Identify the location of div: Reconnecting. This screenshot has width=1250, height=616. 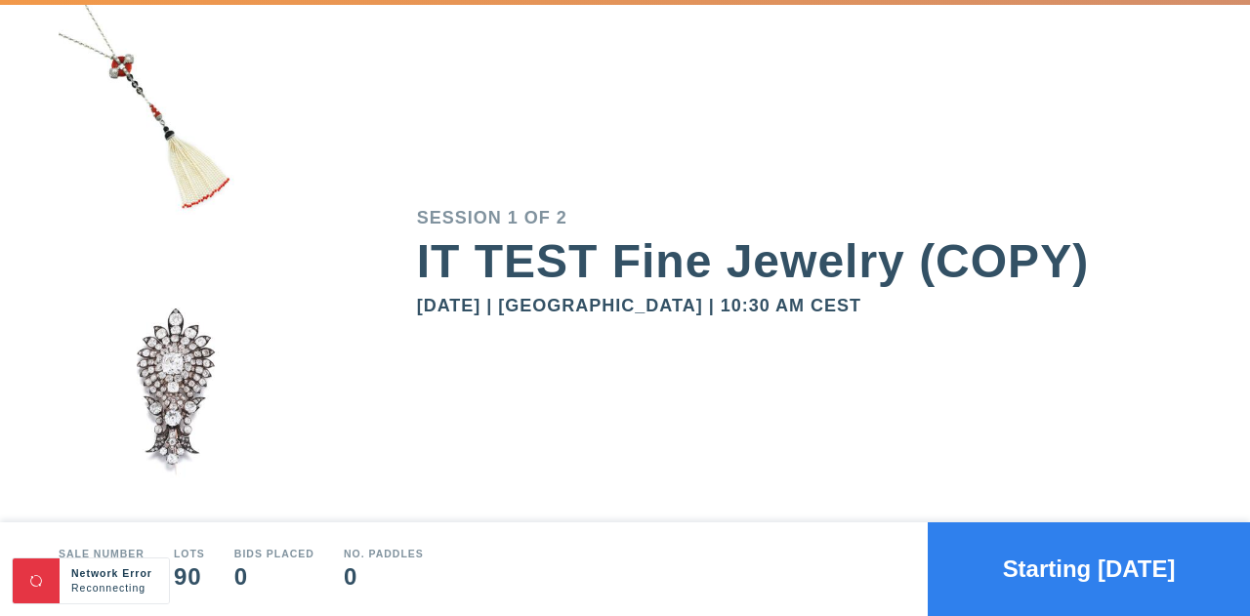
(114, 588).